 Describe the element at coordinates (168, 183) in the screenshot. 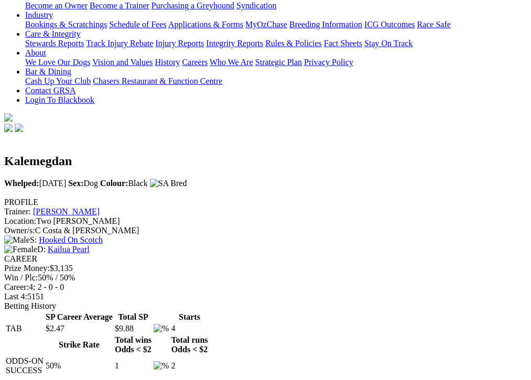

I see `img: SA Bred` at that location.